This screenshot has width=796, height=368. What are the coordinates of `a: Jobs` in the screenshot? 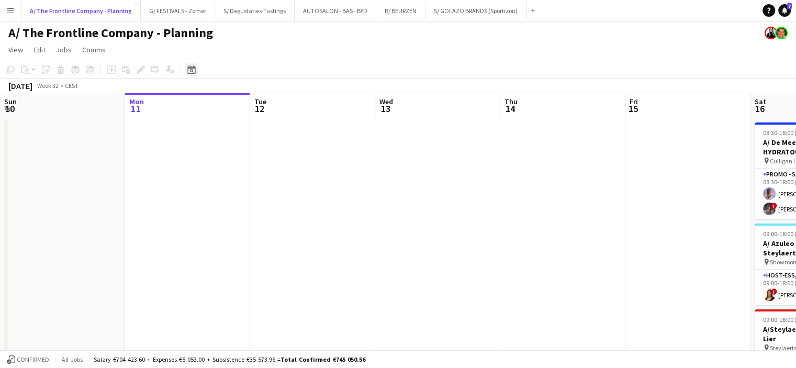 It's located at (64, 50).